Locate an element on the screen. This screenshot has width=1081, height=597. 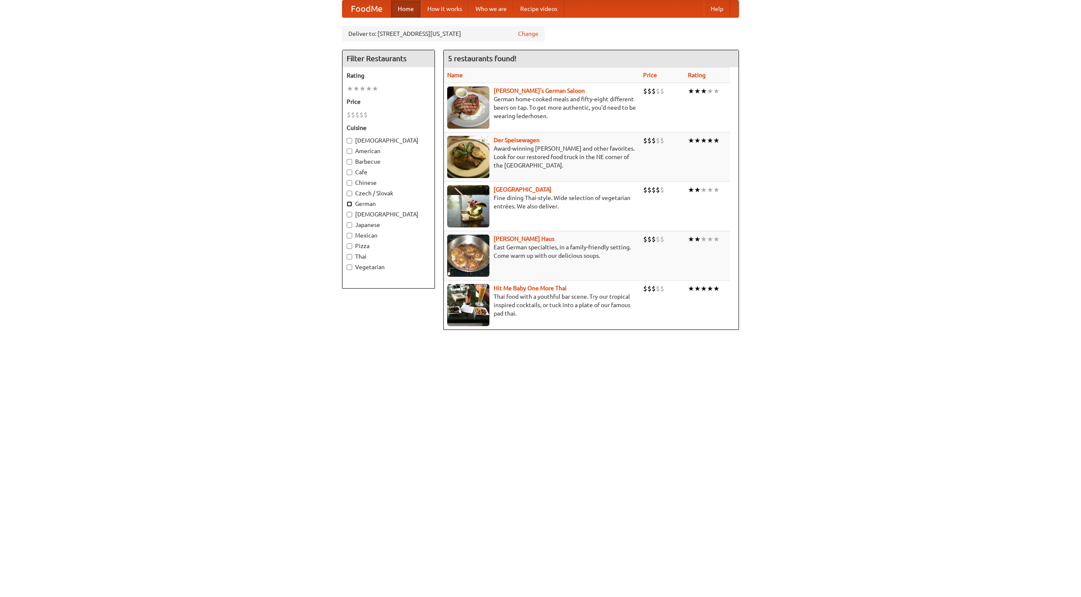
input: Thai is located at coordinates (349, 257).